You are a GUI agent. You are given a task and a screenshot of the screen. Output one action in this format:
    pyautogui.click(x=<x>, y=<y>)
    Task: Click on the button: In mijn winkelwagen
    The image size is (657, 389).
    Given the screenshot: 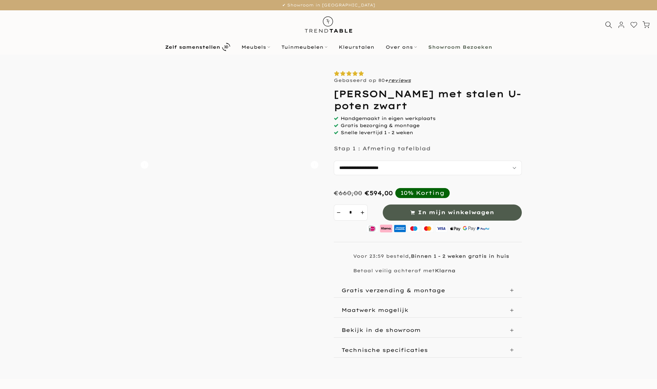 What is the action you would take?
    pyautogui.click(x=453, y=212)
    